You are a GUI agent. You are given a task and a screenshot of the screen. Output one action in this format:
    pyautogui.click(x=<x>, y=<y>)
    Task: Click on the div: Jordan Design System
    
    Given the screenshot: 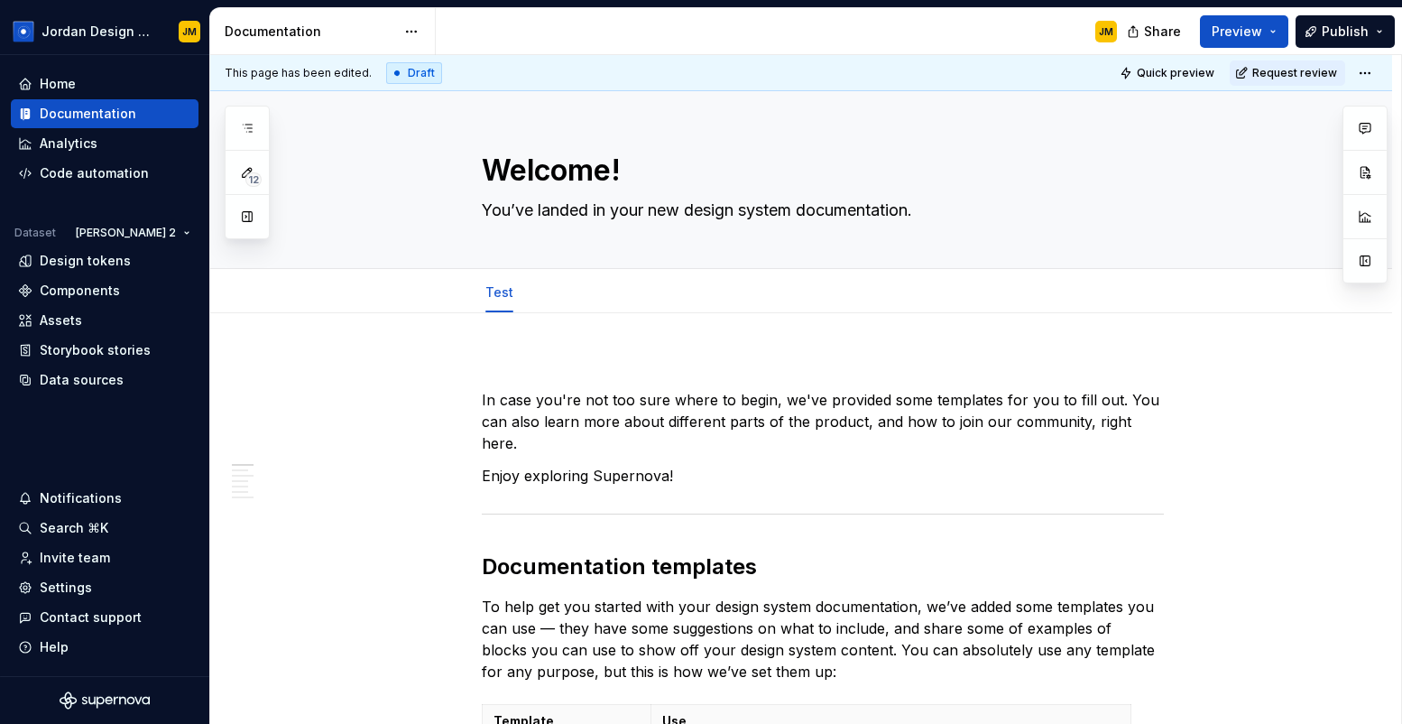 What is the action you would take?
    pyautogui.click(x=99, y=32)
    